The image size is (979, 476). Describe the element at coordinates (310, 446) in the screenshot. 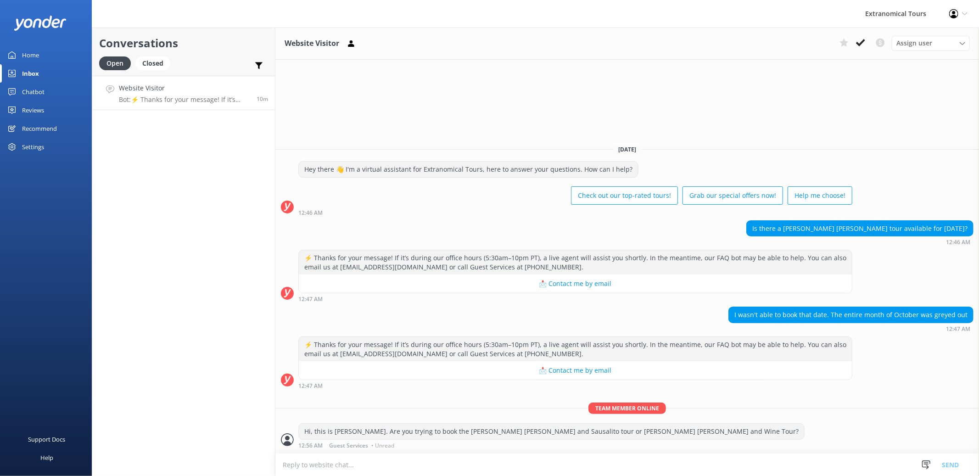

I see `strong: 12:56 AM` at that location.